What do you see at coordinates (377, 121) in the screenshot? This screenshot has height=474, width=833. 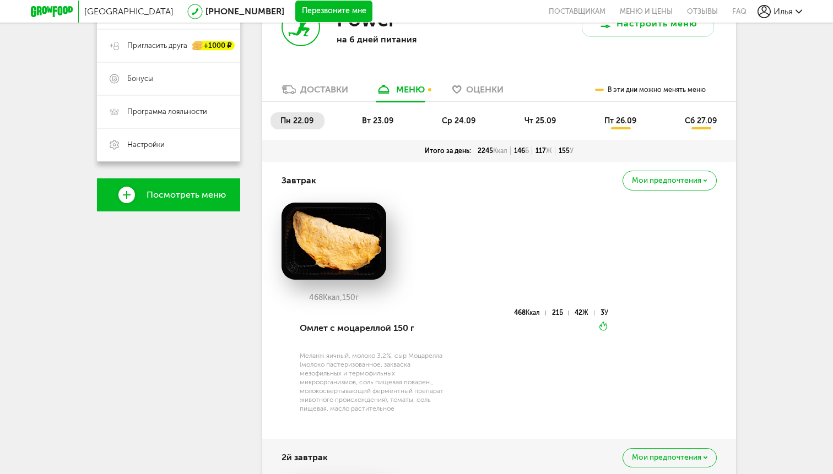 I see `span: вт 23.09` at bounding box center [377, 121].